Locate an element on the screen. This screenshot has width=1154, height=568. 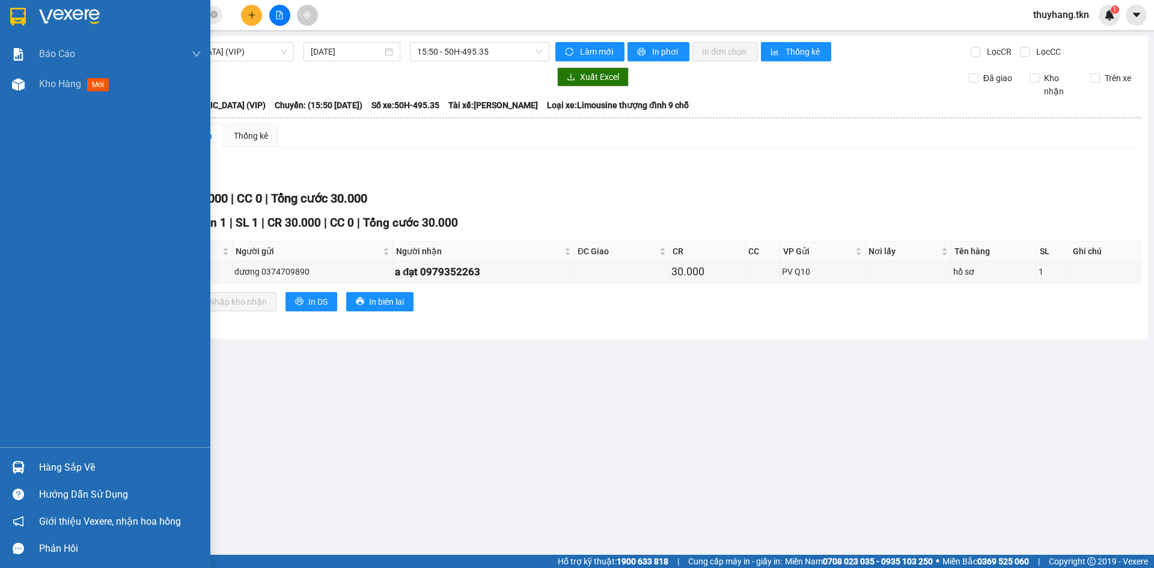
span: In phơi is located at coordinates (666, 52).